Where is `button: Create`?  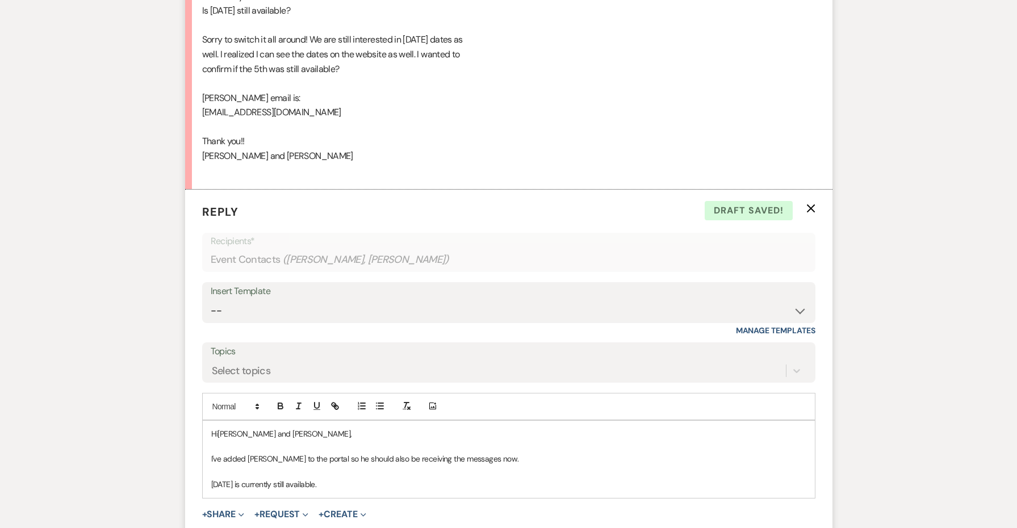
button: Create is located at coordinates (342, 514).